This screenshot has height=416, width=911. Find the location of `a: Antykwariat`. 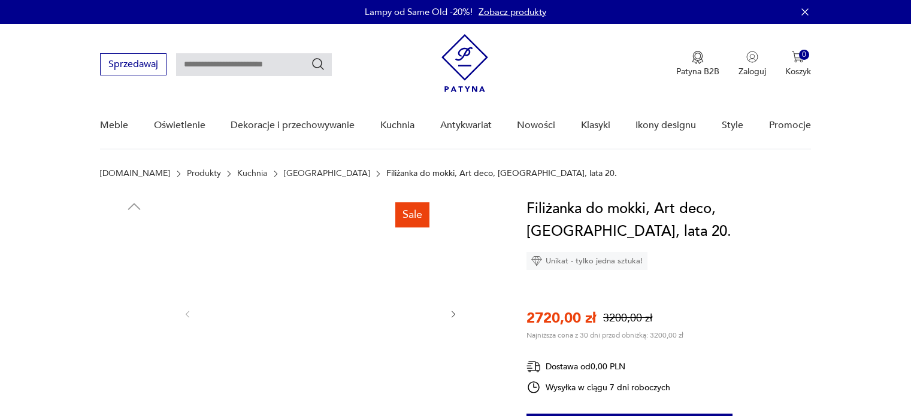

a: Antykwariat is located at coordinates (466, 125).